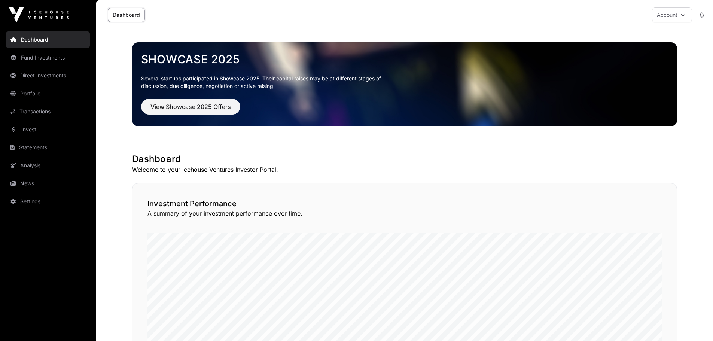 This screenshot has height=341, width=713. Describe the element at coordinates (48, 112) in the screenshot. I see `a: Transactions` at that location.